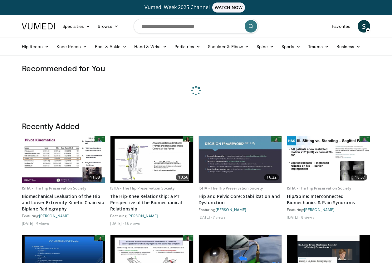 This screenshot has height=263, width=392. I want to click on a: Trauma, so click(319, 47).